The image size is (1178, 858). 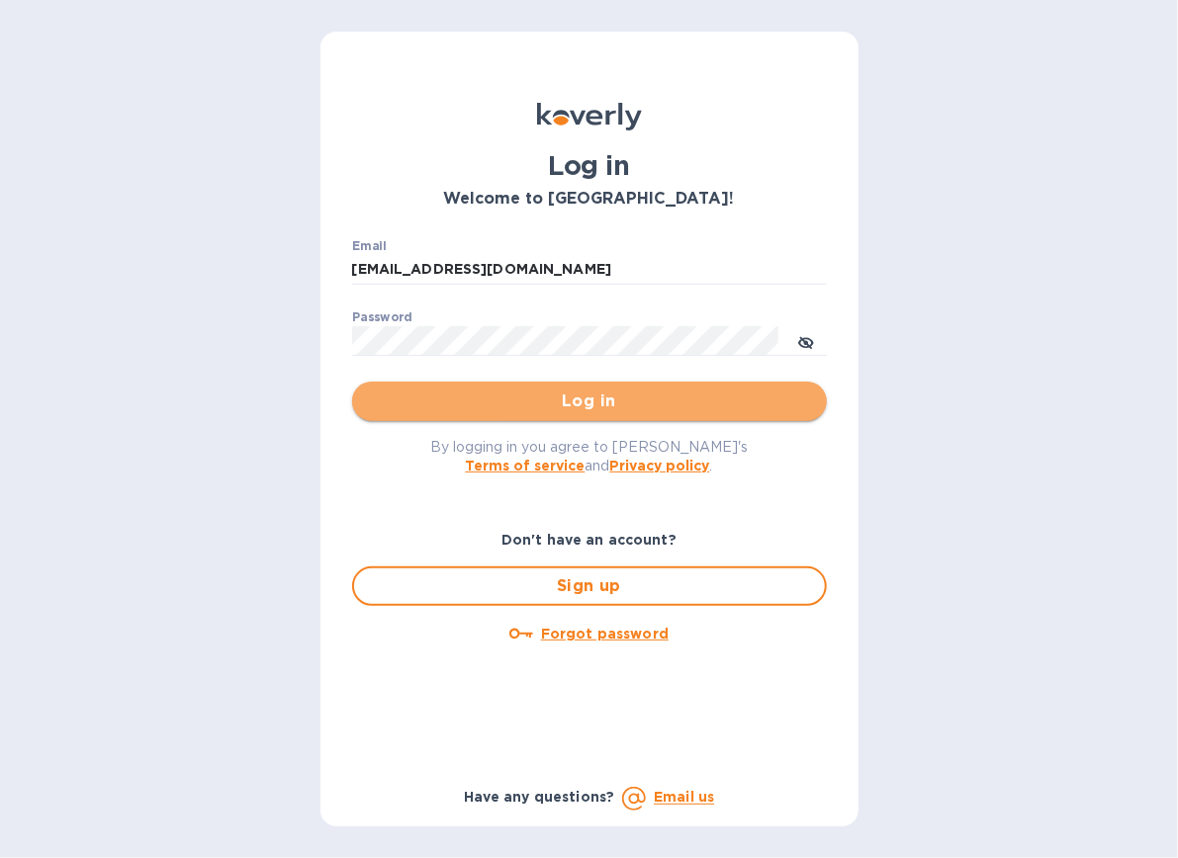 I want to click on a: Terms of service, so click(x=525, y=466).